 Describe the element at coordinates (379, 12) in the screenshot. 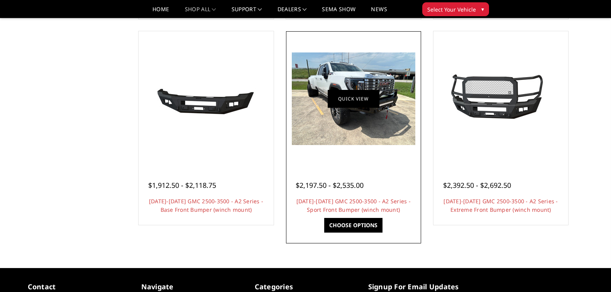

I see `a: News` at that location.